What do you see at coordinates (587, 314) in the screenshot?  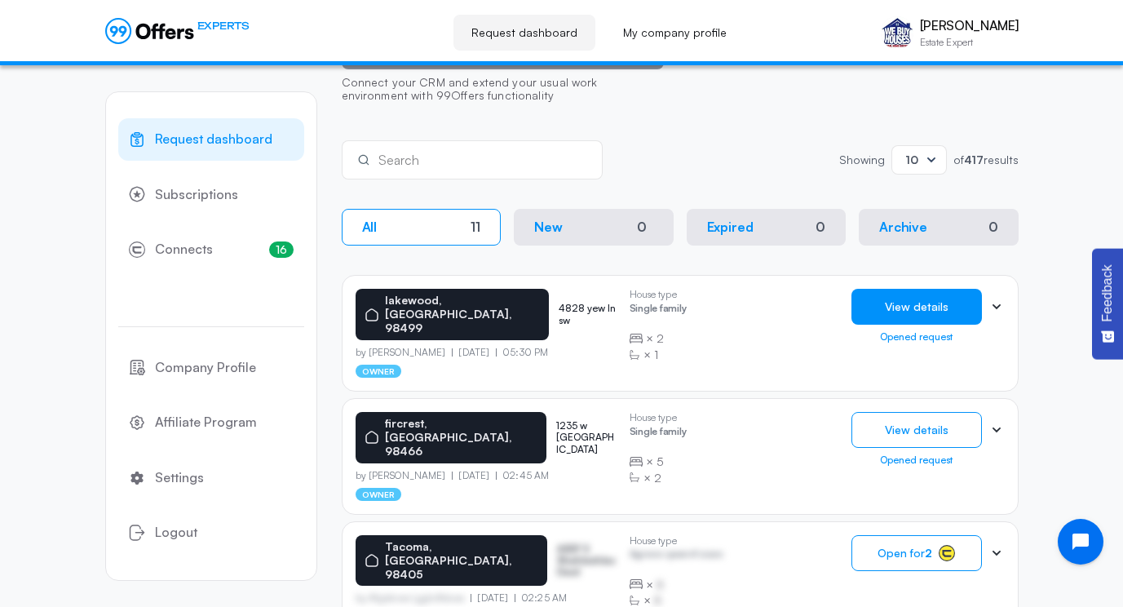 I see `p: 4828 yew ln sw` at bounding box center [587, 314].